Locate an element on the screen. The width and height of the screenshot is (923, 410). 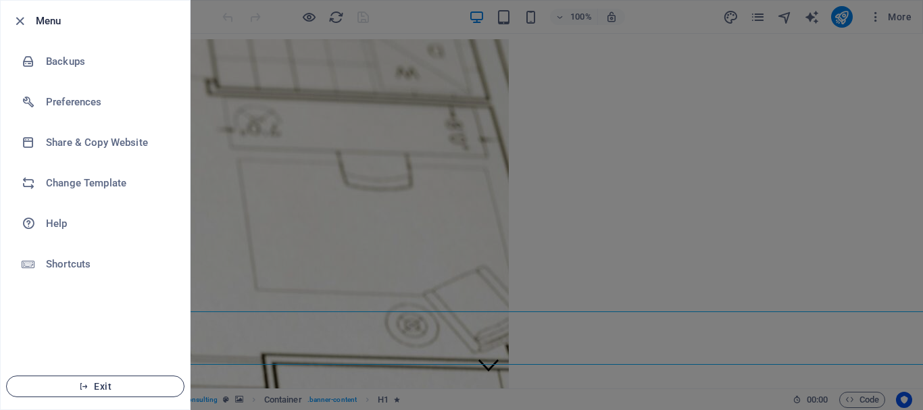
h6: Menu is located at coordinates (107, 21).